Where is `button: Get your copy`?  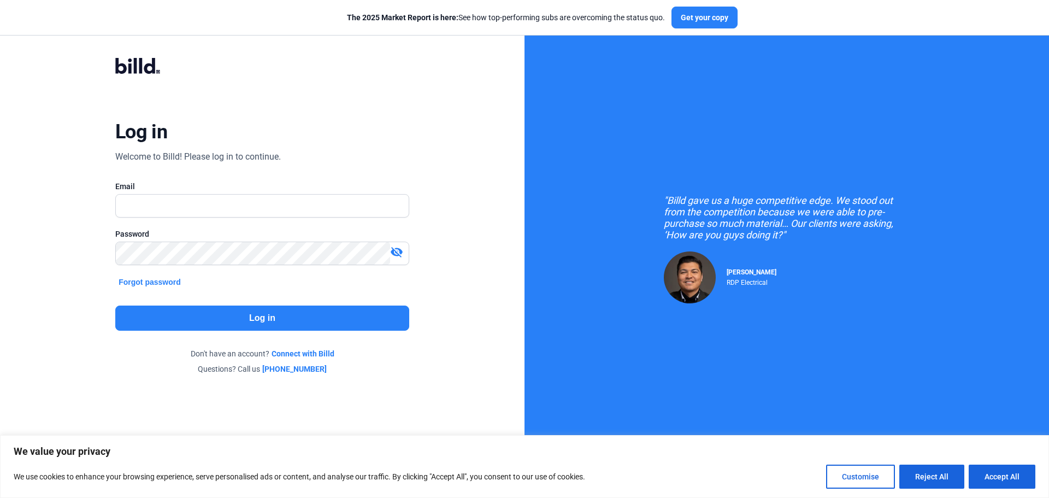
button: Get your copy is located at coordinates (705, 17).